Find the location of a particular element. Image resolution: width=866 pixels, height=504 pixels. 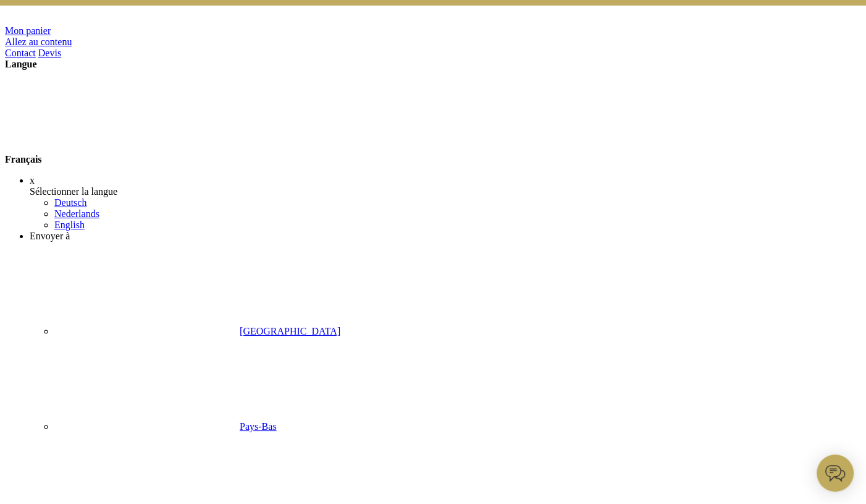

div: x is located at coordinates (446, 180).